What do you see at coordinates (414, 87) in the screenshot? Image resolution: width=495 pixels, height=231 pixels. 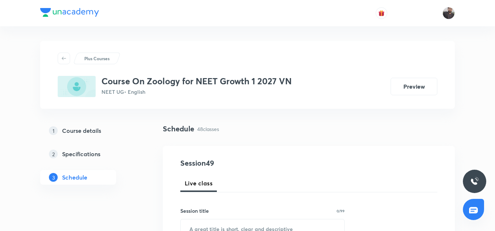 I see `button: Preview` at bounding box center [414, 87].